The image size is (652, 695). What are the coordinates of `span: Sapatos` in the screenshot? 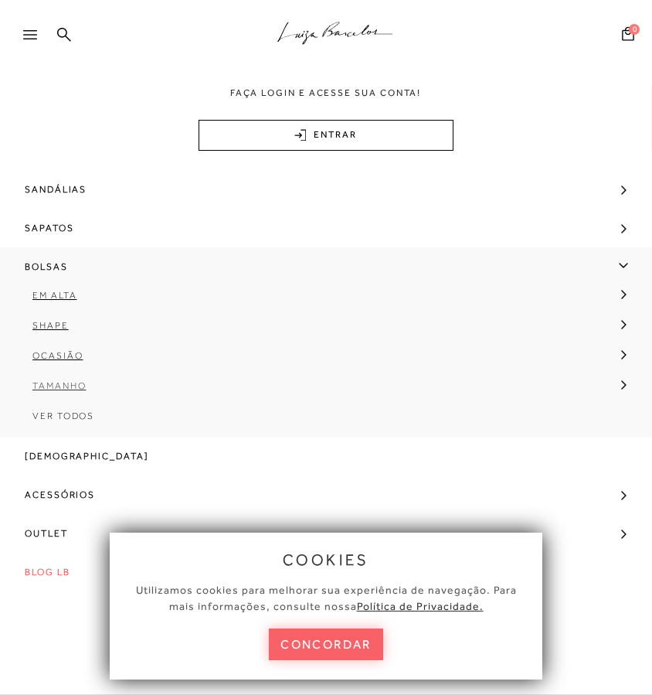 It's located at (49, 228).